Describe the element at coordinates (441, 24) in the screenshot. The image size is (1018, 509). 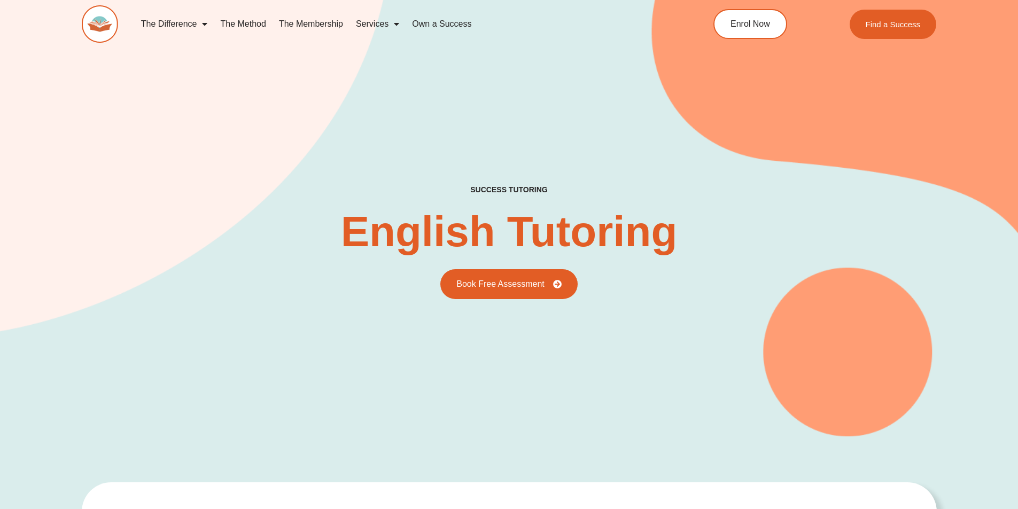
I see `a: Own a Success` at that location.